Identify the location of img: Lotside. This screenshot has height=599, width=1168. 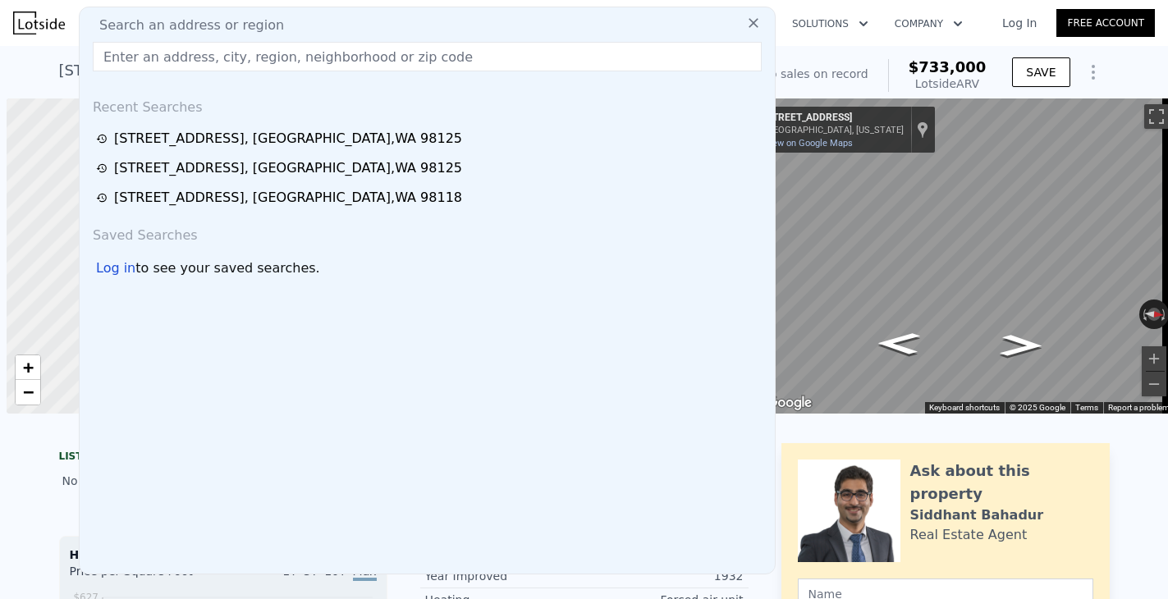
(39, 23).